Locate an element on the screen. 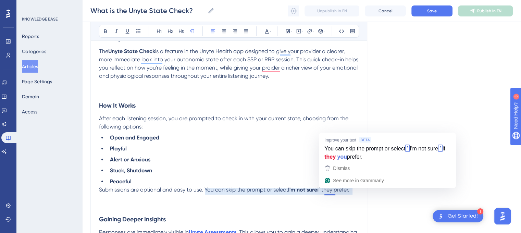 The height and width of the screenshot is (233, 521). strong: Peaceful is located at coordinates (121, 181).